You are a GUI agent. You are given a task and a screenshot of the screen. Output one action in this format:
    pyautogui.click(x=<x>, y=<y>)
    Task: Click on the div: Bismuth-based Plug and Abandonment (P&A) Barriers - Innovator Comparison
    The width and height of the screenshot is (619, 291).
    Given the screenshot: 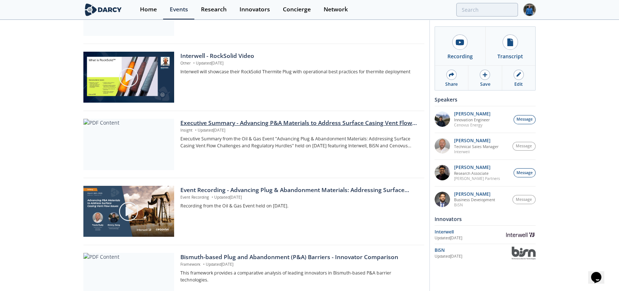 What is the action you would take?
    pyautogui.click(x=299, y=258)
    